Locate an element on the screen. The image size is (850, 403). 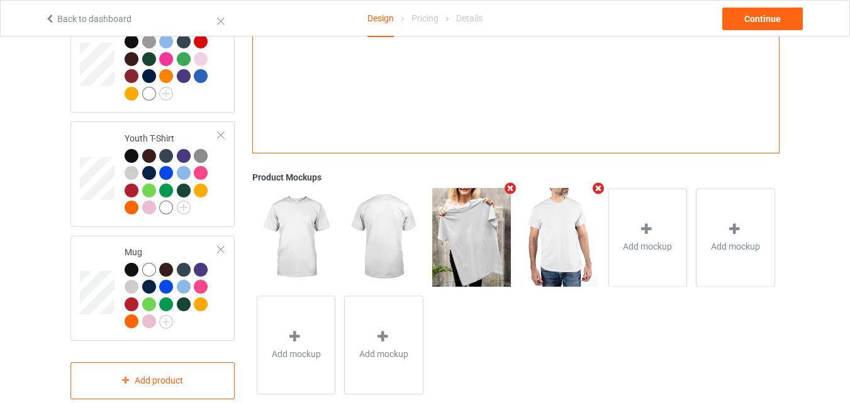
div: Pricing is located at coordinates (425, 18).